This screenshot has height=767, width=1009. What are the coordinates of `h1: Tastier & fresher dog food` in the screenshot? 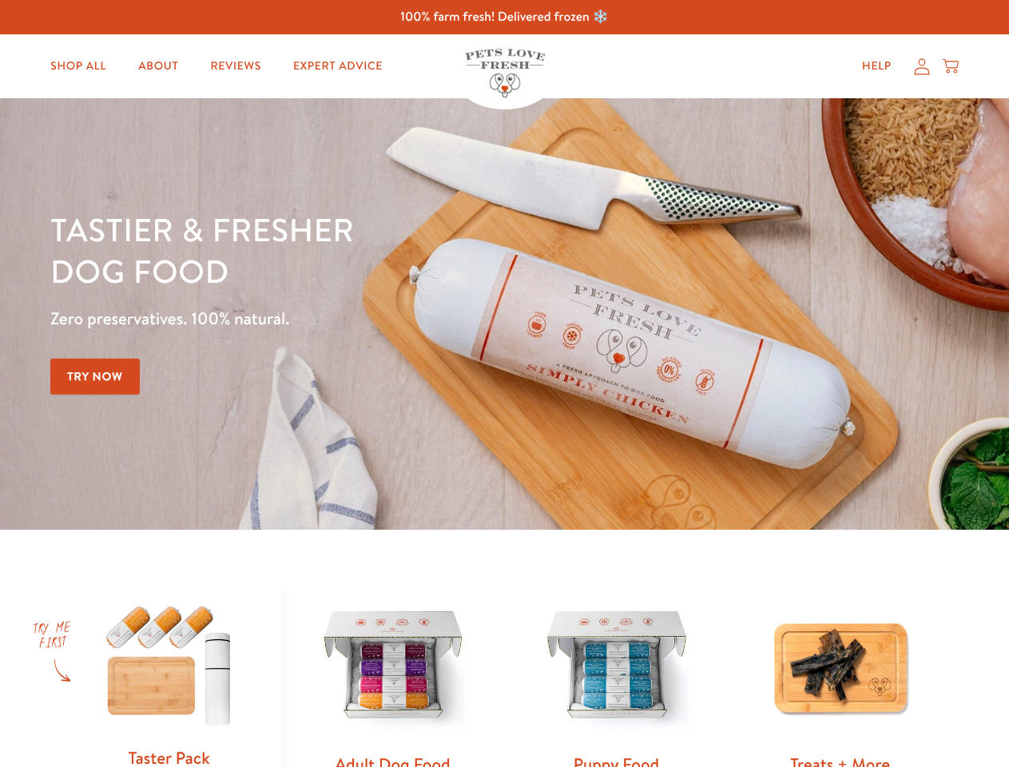 It's located at (353, 250).